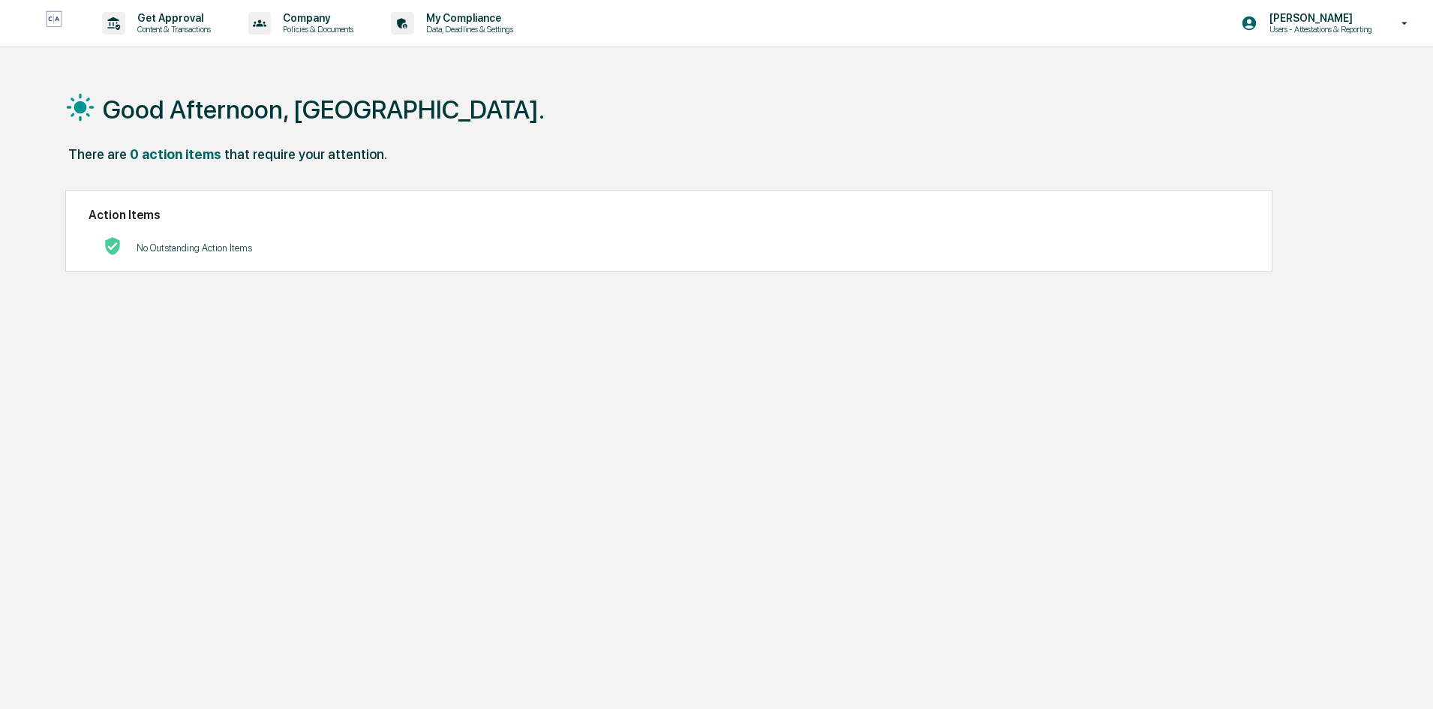 The width and height of the screenshot is (1433, 709). What do you see at coordinates (172, 29) in the screenshot?
I see `p: Content & Transactions` at bounding box center [172, 29].